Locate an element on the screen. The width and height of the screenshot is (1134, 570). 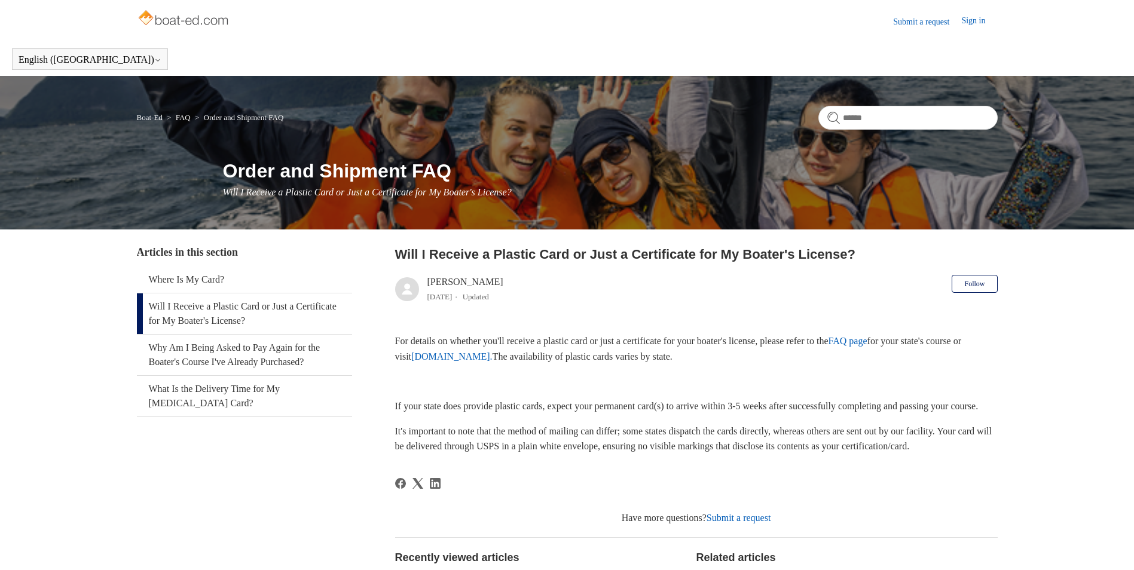
time: 04/08/2025, 12:43 is located at coordinates (440, 296).